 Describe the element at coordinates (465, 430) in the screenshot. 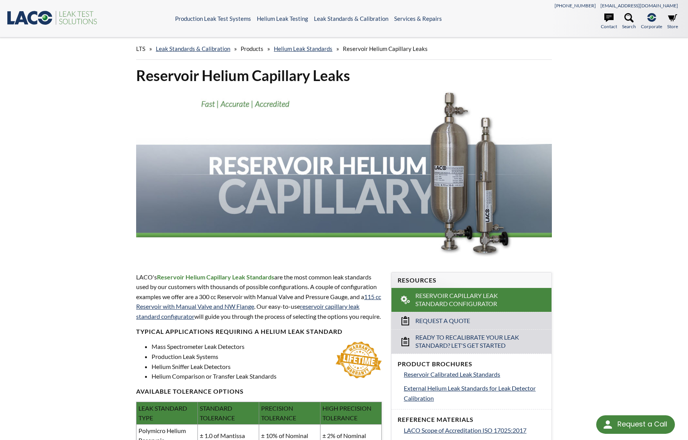

I see `span: LACO Scope of Accreditation ISO 17025:2017` at that location.